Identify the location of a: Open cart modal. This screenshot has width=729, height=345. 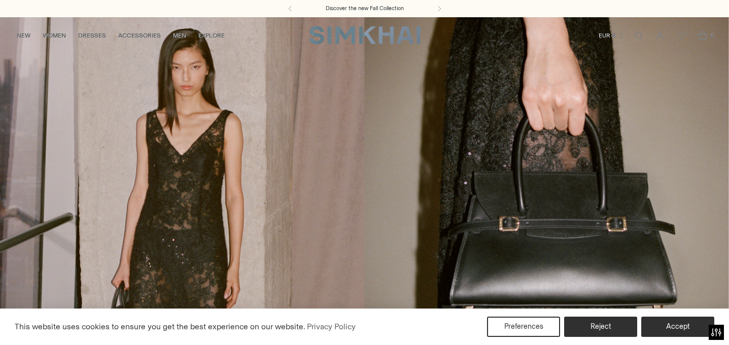
(702, 36).